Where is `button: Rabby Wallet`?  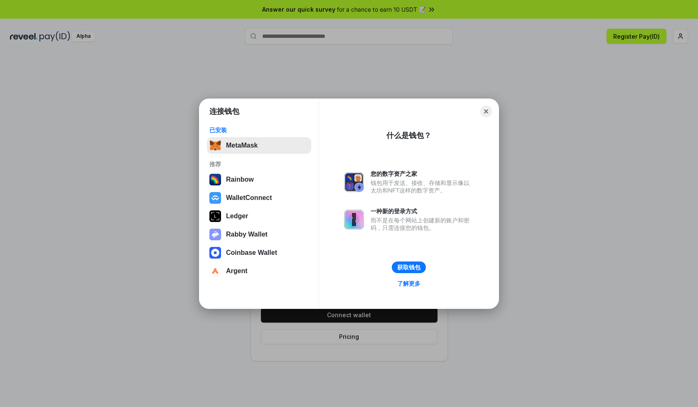 button: Rabby Wallet is located at coordinates (259, 234).